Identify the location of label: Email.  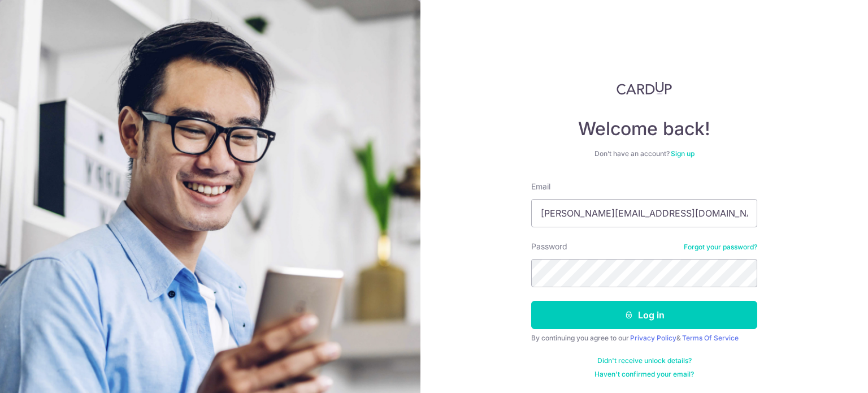
(541, 187).